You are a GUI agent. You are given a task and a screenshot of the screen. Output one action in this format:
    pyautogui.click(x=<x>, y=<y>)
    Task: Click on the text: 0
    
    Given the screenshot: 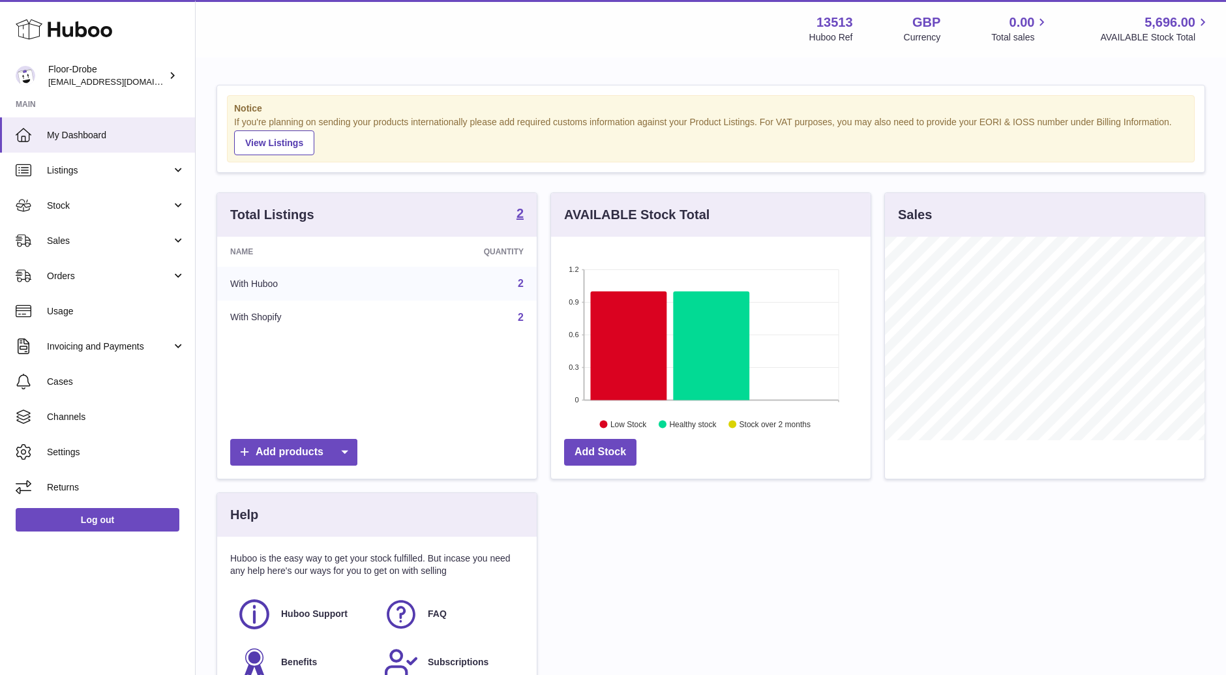 What is the action you would take?
    pyautogui.click(x=577, y=400)
    